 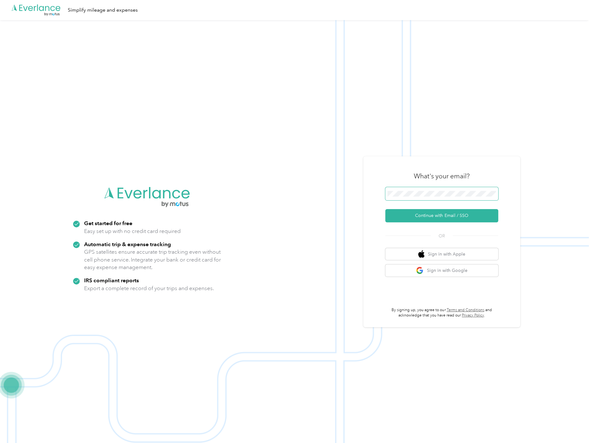 I want to click on p: Export a complete record of your trips and expenses., so click(x=149, y=288).